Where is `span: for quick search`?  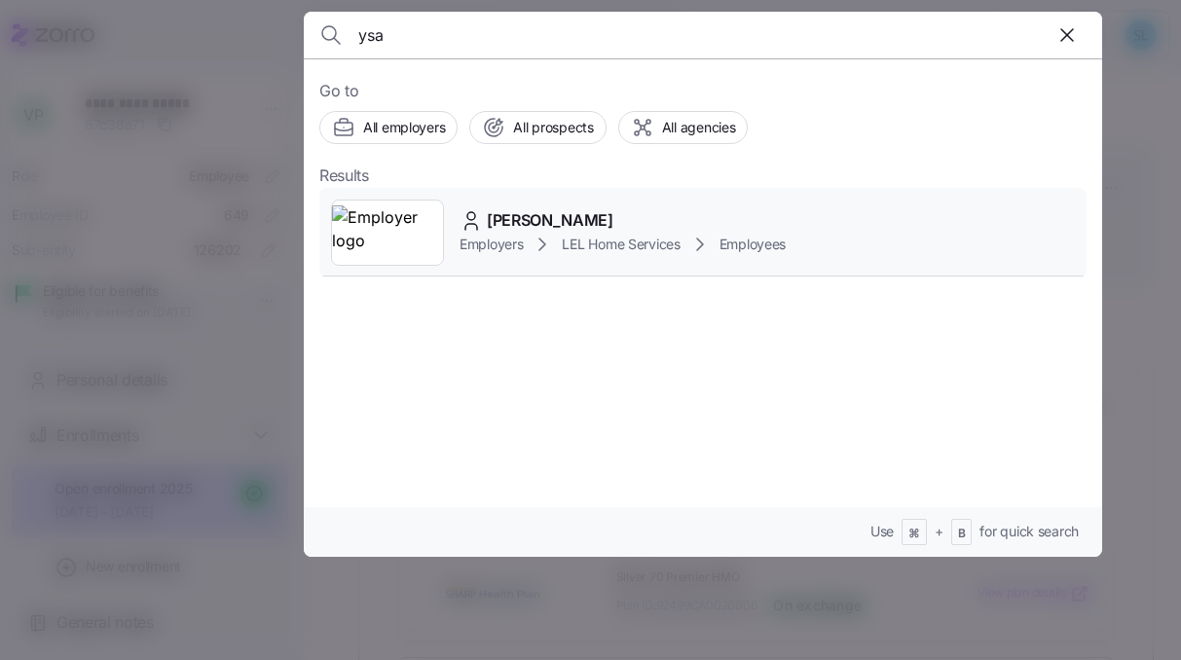 span: for quick search is located at coordinates (1029, 532).